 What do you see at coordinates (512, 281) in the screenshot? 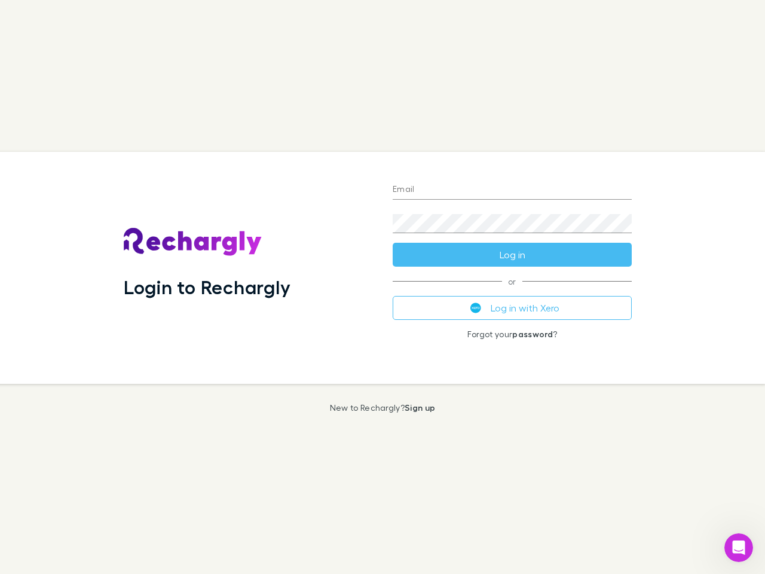
I see `span: or` at bounding box center [512, 281].